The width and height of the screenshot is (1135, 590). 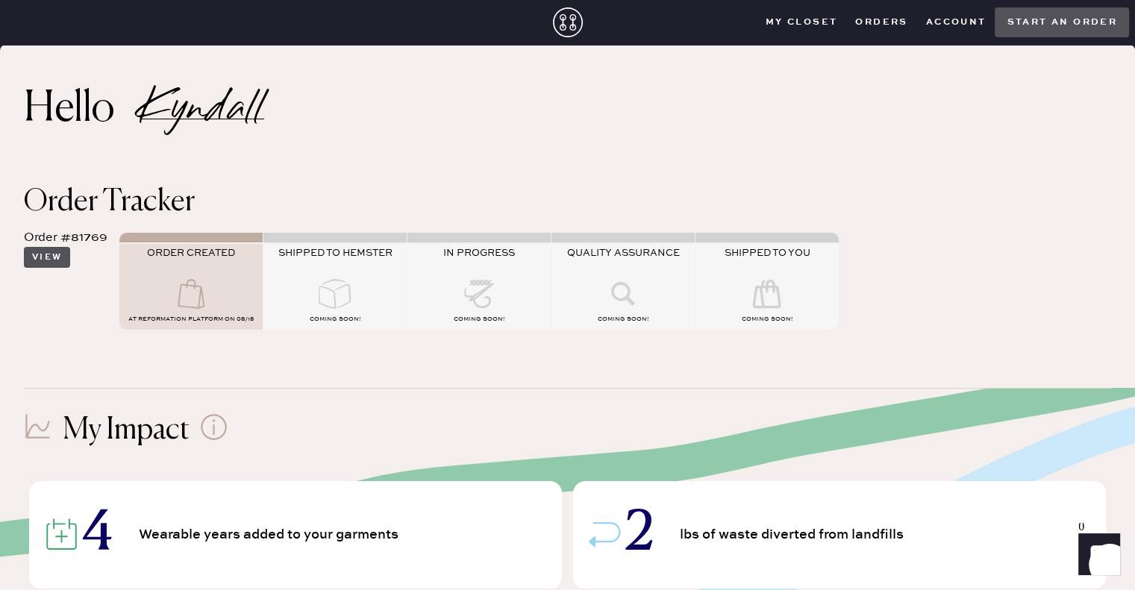 What do you see at coordinates (639, 535) in the screenshot?
I see `span: 2` at bounding box center [639, 535].